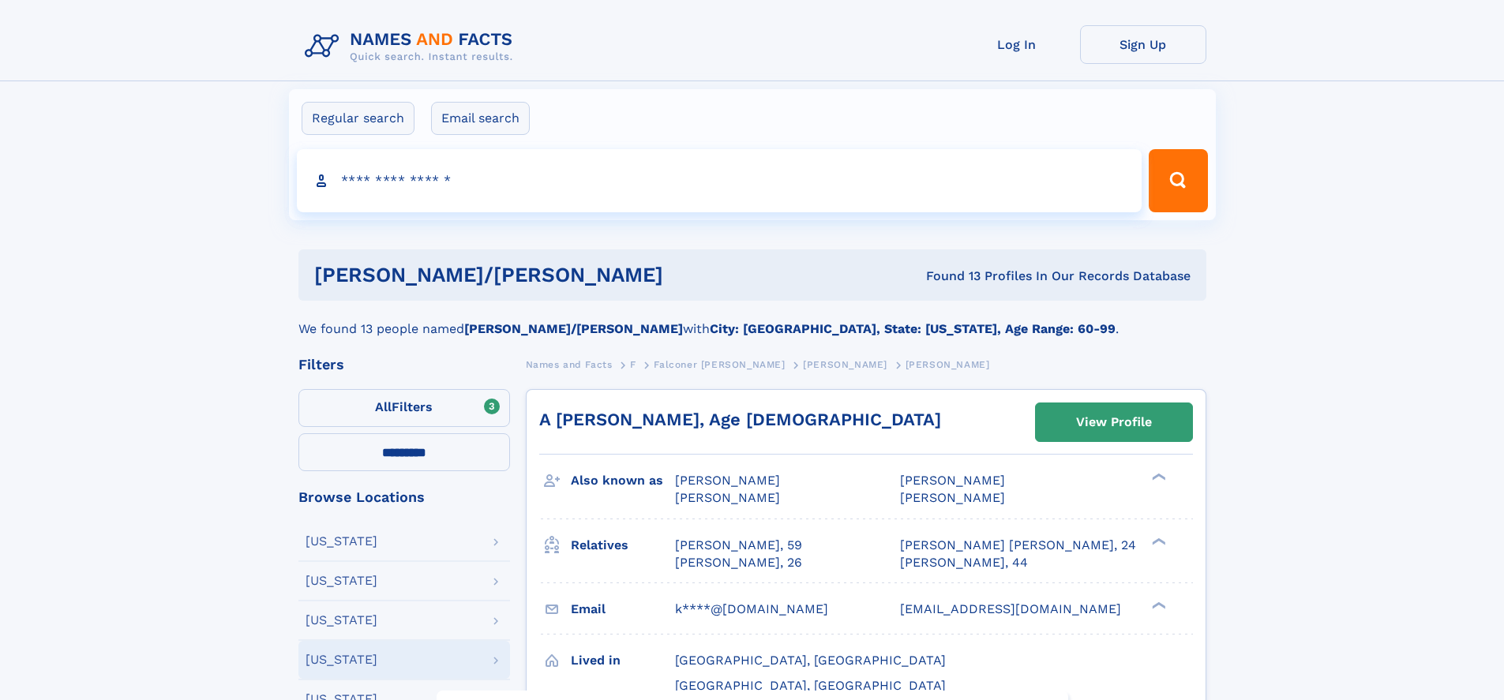 The height and width of the screenshot is (700, 1504). Describe the element at coordinates (719, 181) in the screenshot. I see `input: search input` at that location.